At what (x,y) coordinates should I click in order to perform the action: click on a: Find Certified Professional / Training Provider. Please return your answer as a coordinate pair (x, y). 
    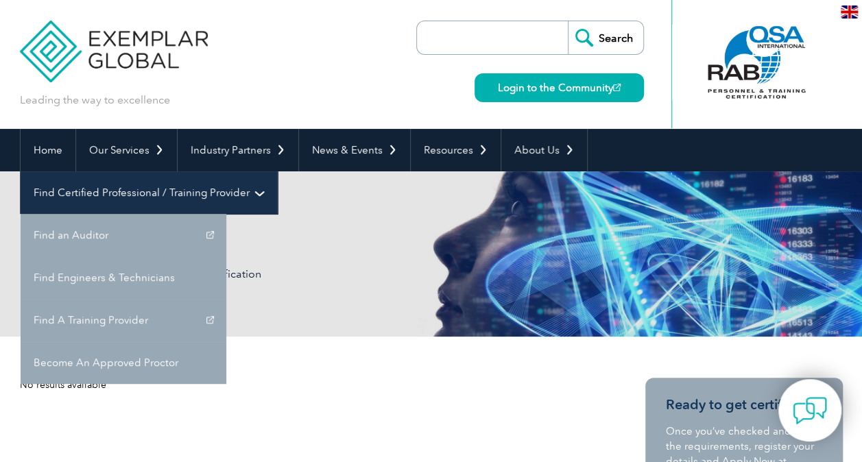
    Looking at the image, I should click on (149, 193).